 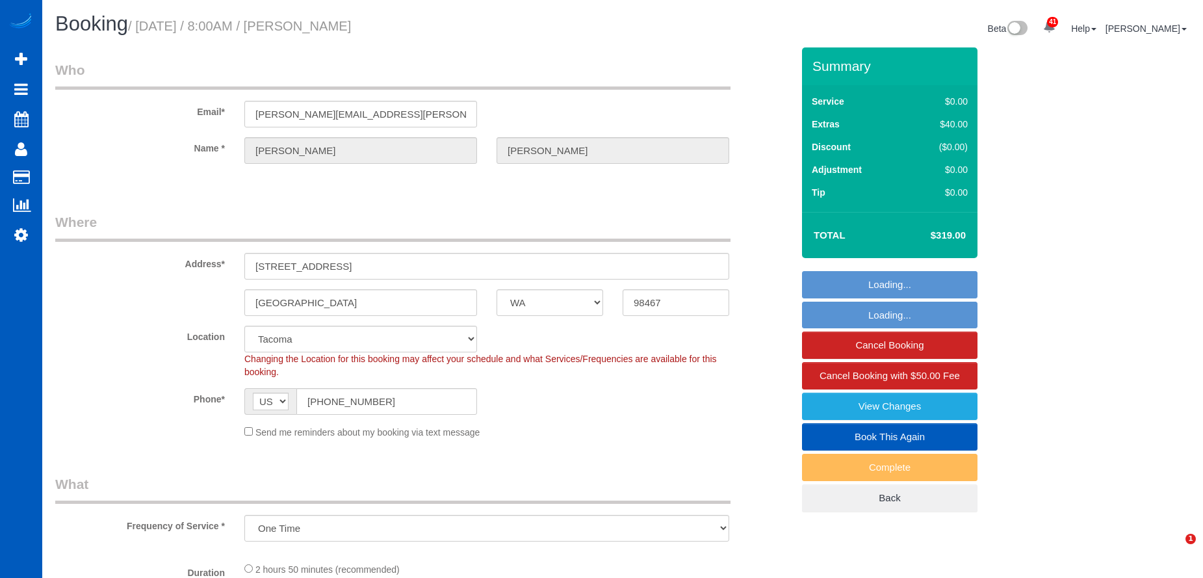 What do you see at coordinates (393, 227) in the screenshot?
I see `legend: Where` at bounding box center [393, 227].